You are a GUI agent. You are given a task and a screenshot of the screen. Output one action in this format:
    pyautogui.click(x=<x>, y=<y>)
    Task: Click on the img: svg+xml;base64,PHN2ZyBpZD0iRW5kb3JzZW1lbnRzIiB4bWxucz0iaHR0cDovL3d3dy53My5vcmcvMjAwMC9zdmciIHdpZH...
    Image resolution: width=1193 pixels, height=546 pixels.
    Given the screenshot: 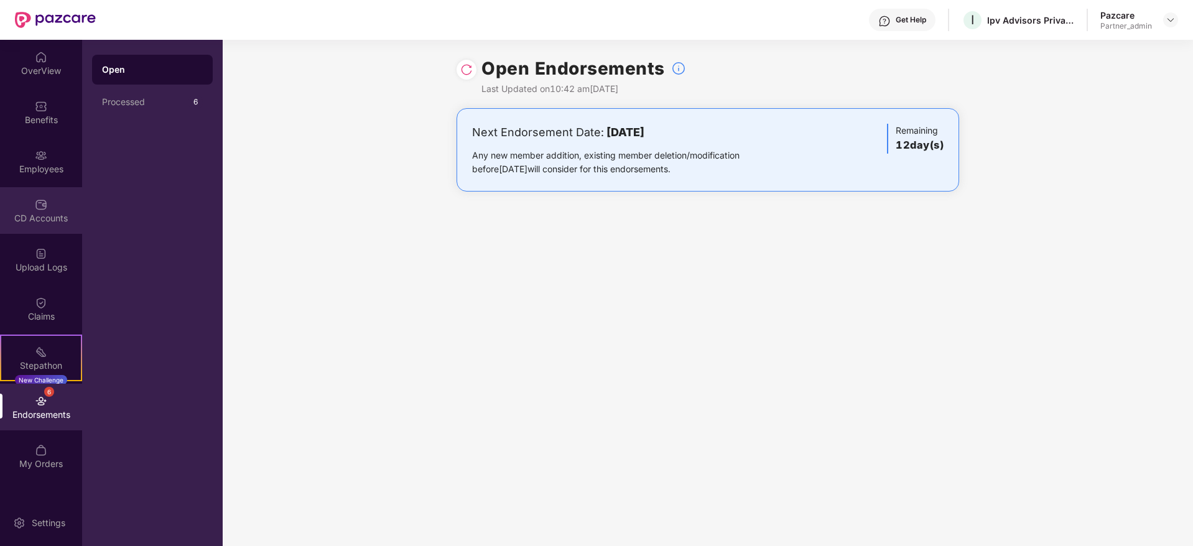 What is the action you would take?
    pyautogui.click(x=41, y=401)
    